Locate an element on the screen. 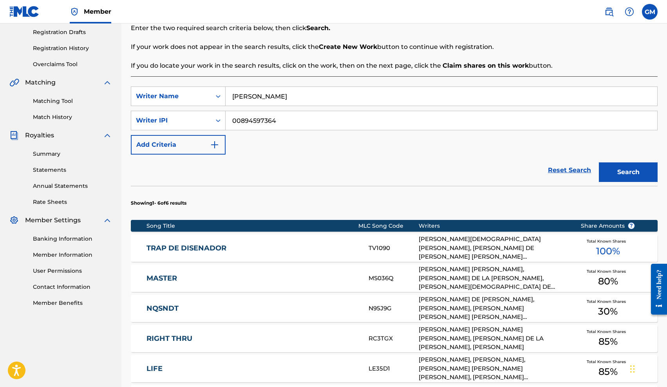 The height and width of the screenshot is (387, 667). a: Match History is located at coordinates (72, 117).